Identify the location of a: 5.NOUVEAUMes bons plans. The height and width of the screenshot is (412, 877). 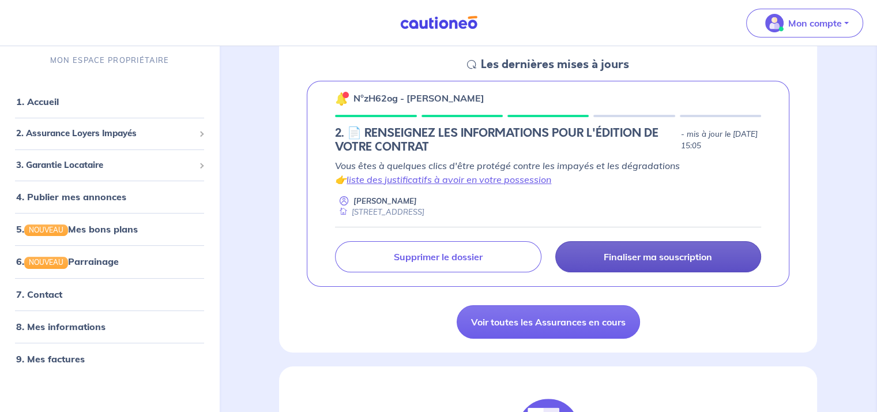
(77, 229).